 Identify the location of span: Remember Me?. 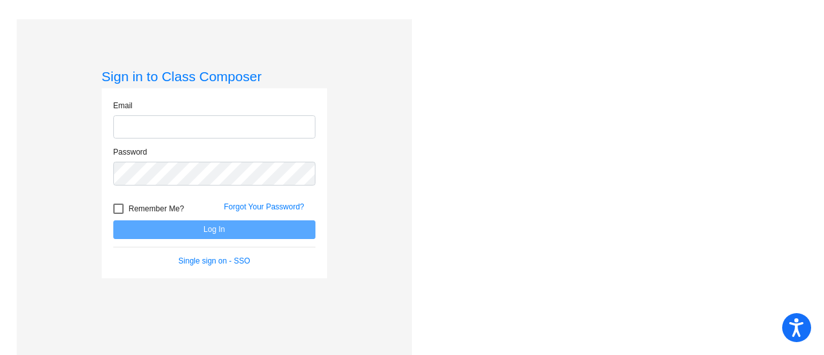
(156, 208).